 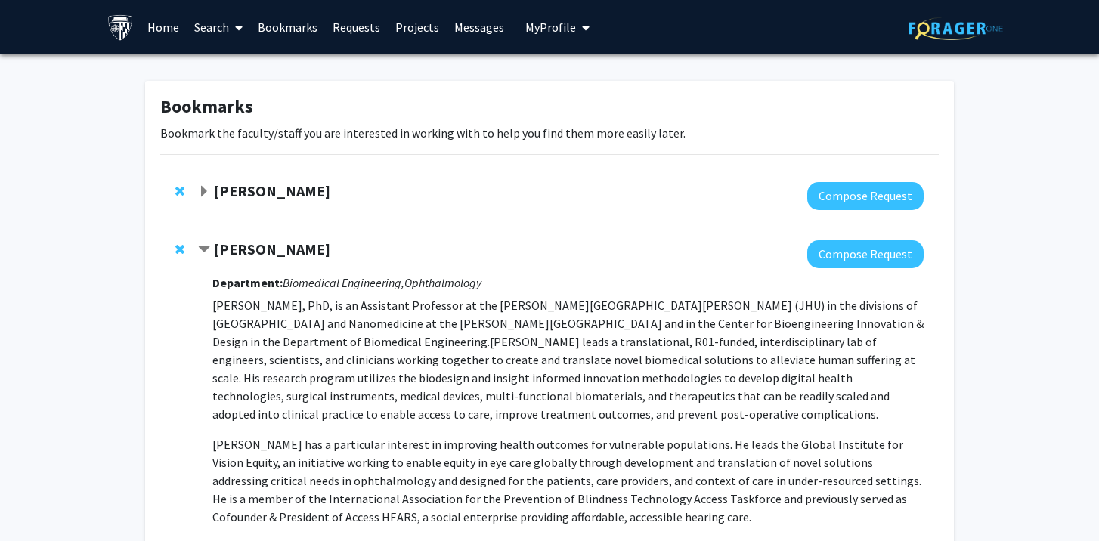 What do you see at coordinates (343, 283) in the screenshot?
I see `i: Biomedical Engineering,` at bounding box center [343, 283].